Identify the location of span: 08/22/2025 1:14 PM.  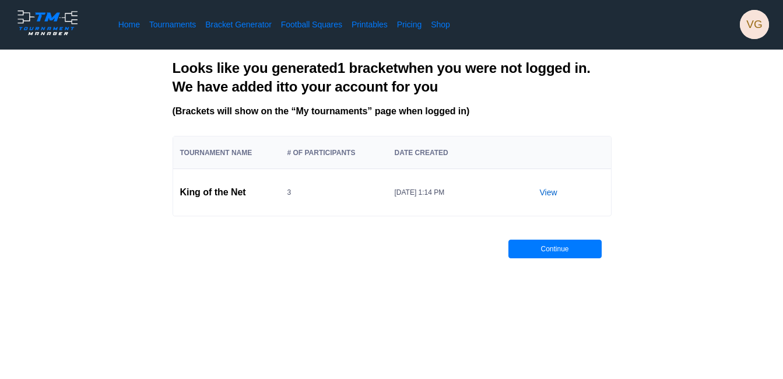
(441, 192).